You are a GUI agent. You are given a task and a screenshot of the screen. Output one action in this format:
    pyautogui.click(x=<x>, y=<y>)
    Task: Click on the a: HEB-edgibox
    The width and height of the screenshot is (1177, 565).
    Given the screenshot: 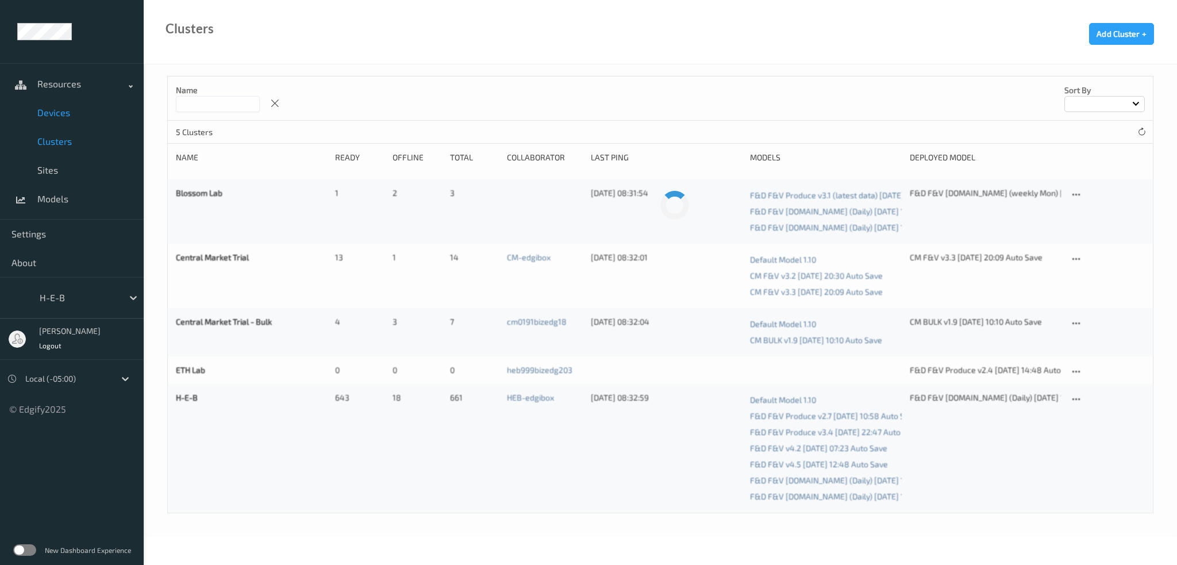 What is the action you would take?
    pyautogui.click(x=530, y=397)
    